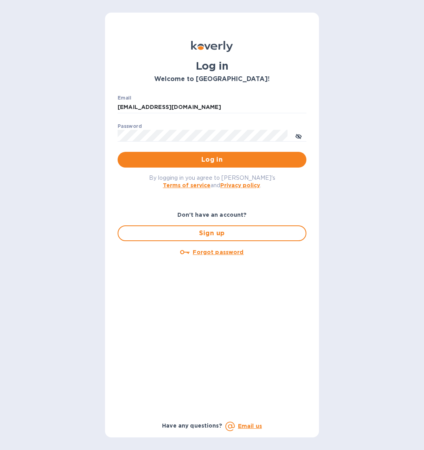 The height and width of the screenshot is (450, 424). I want to click on button: Sign up, so click(212, 233).